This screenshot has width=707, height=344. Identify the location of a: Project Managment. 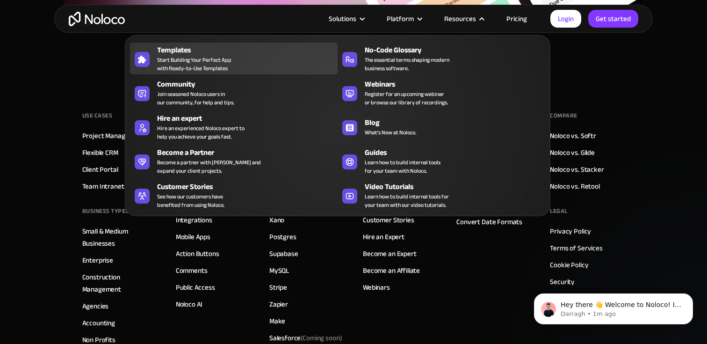
(111, 136).